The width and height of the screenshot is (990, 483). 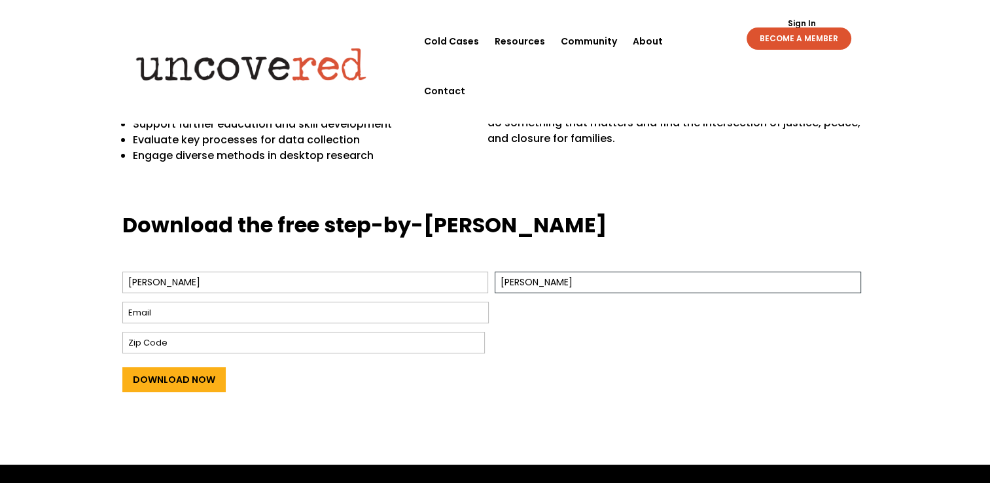 What do you see at coordinates (444, 91) in the screenshot?
I see `a: Contact` at bounding box center [444, 91].